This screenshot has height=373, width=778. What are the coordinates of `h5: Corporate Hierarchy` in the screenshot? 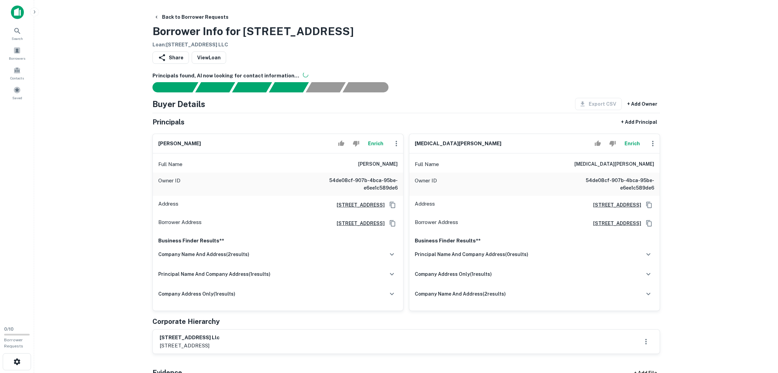 It's located at (186, 322).